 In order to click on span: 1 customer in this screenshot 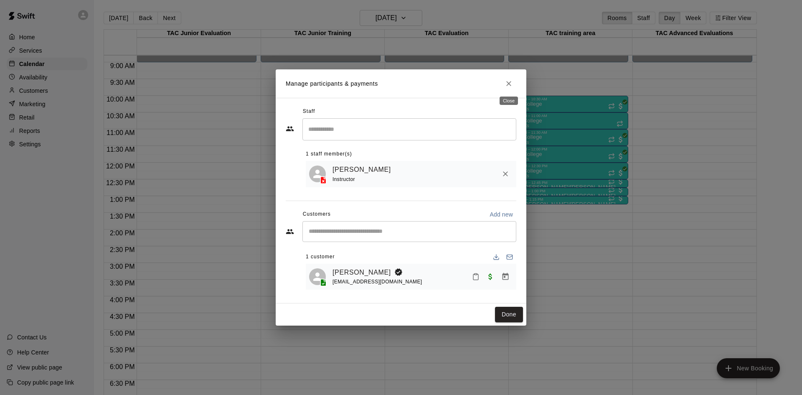, I will do `click(320, 257)`.